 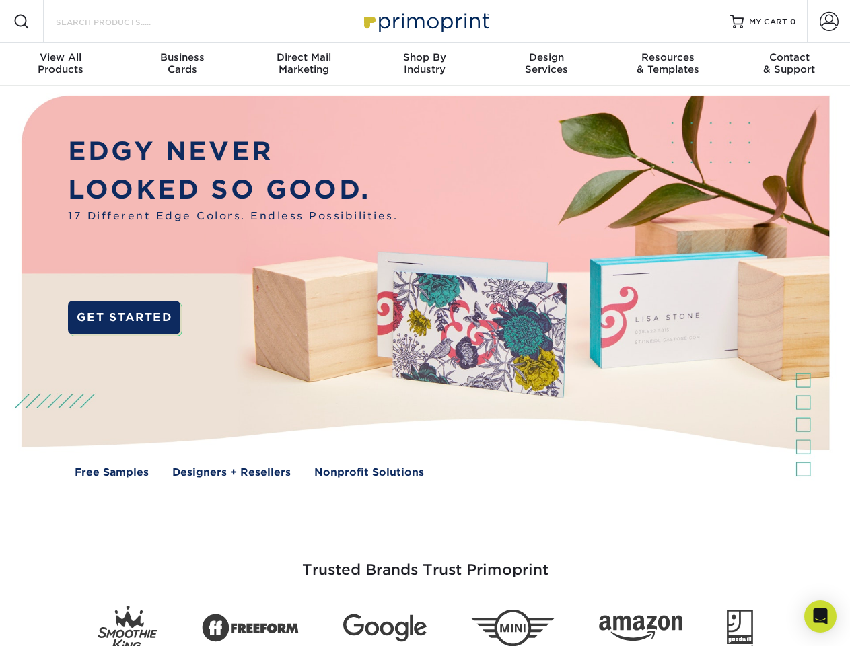 I want to click on span: Business, so click(x=182, y=57).